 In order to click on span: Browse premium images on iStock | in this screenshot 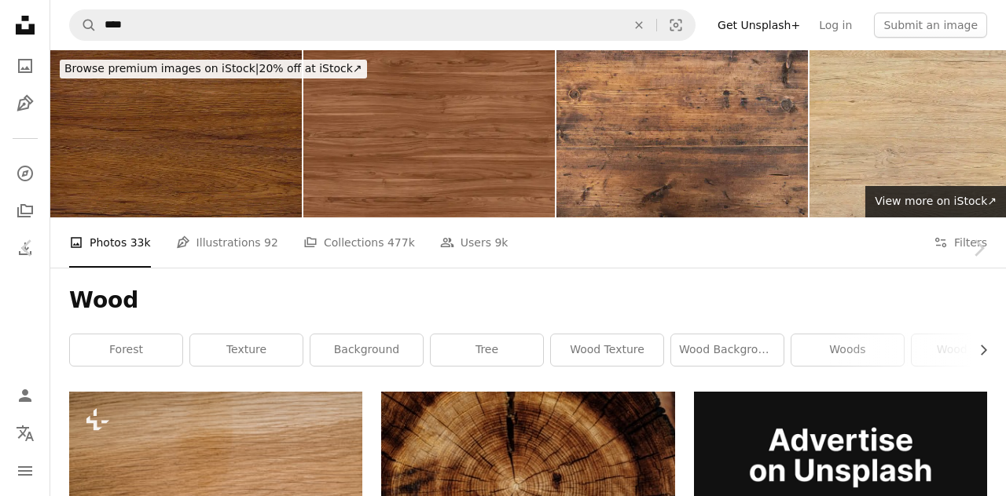, I will do `click(161, 68)`.